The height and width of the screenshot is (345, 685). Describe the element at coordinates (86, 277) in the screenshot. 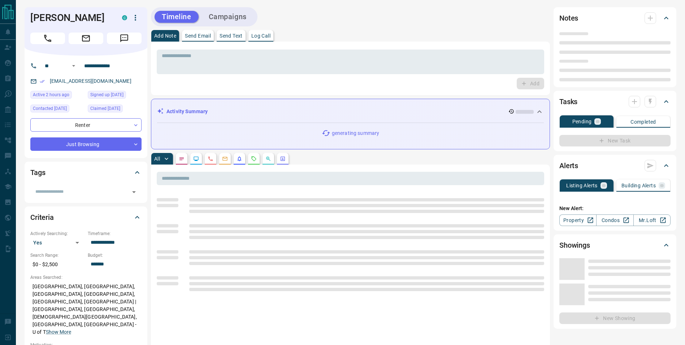

I see `p: Areas Searched:` at that location.